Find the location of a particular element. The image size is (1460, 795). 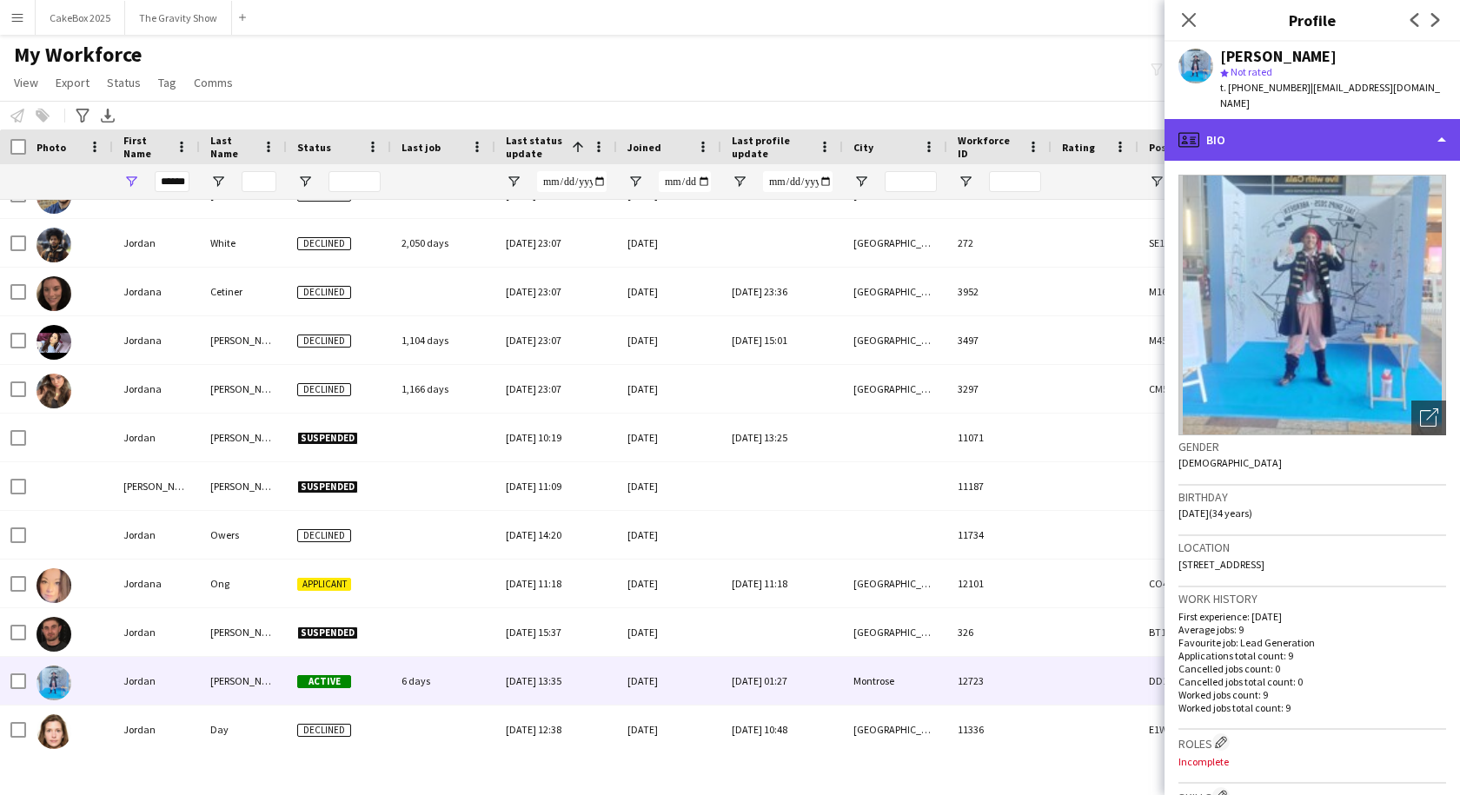

span: Tag is located at coordinates (167, 83).